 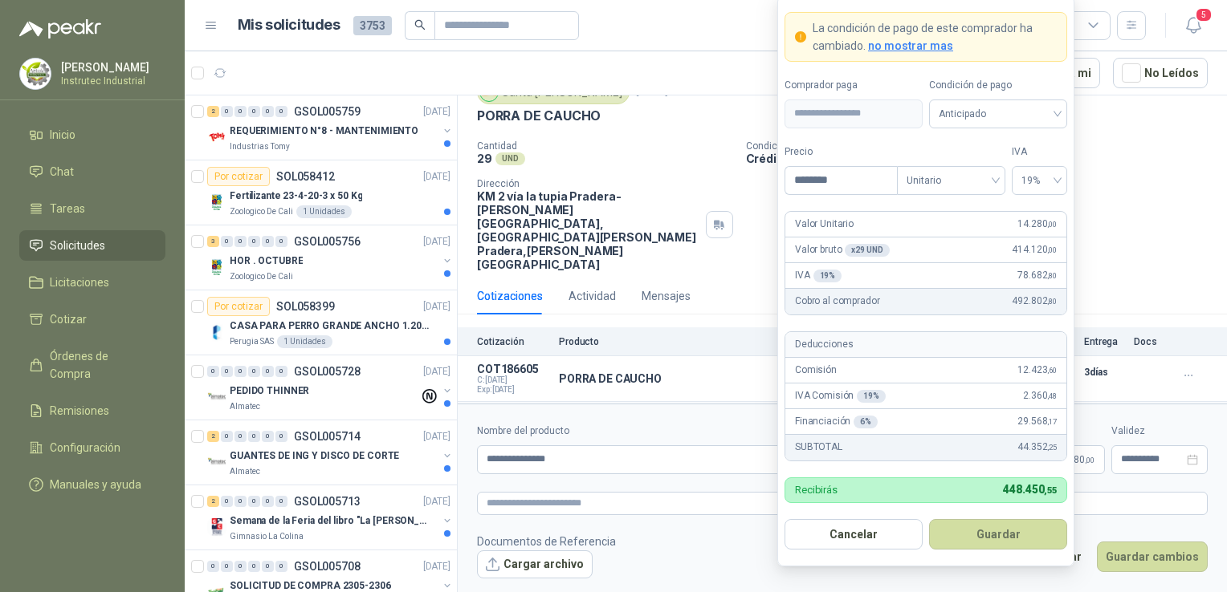 I want to click on div: Cotizaciones, so click(x=510, y=296).